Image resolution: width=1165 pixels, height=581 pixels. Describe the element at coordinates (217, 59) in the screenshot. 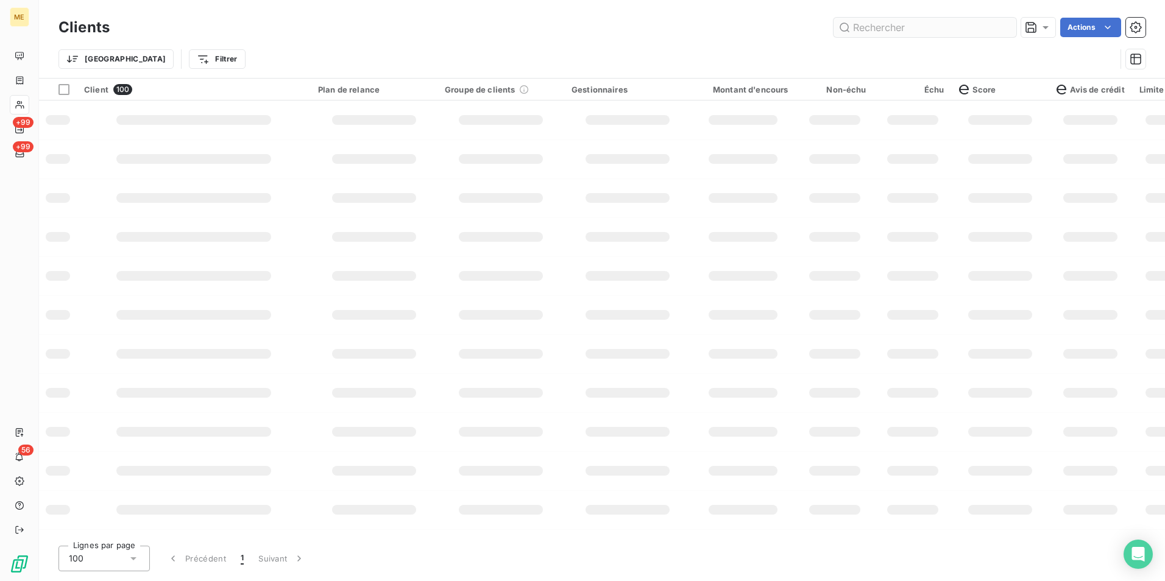

I see `button: Filtrer` at that location.